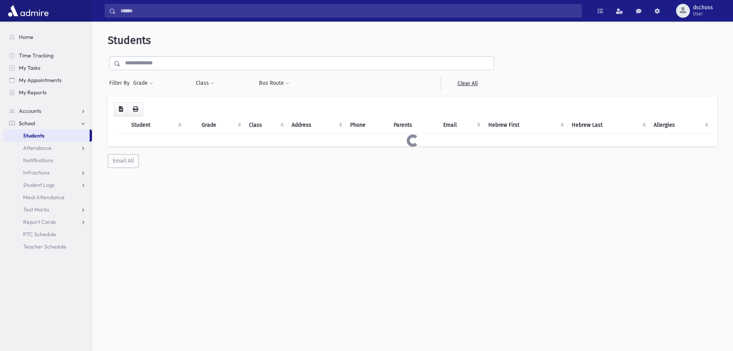  I want to click on span: My Reports, so click(33, 92).